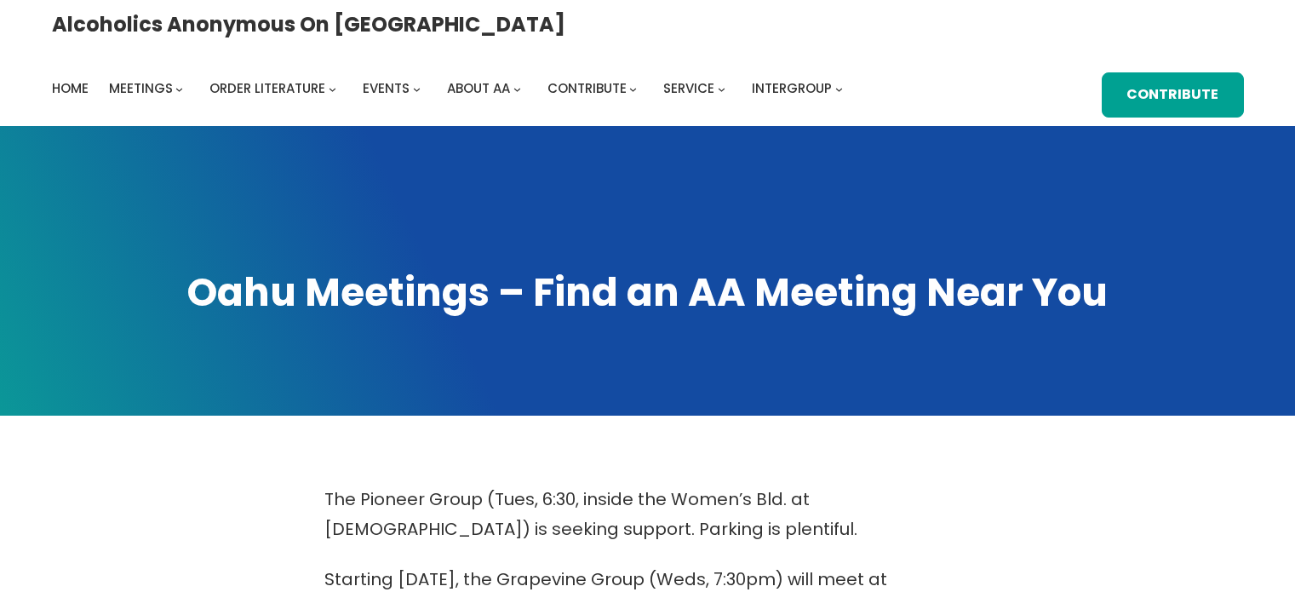 The height and width of the screenshot is (592, 1295). What do you see at coordinates (587, 88) in the screenshot?
I see `span: Contribute` at bounding box center [587, 88].